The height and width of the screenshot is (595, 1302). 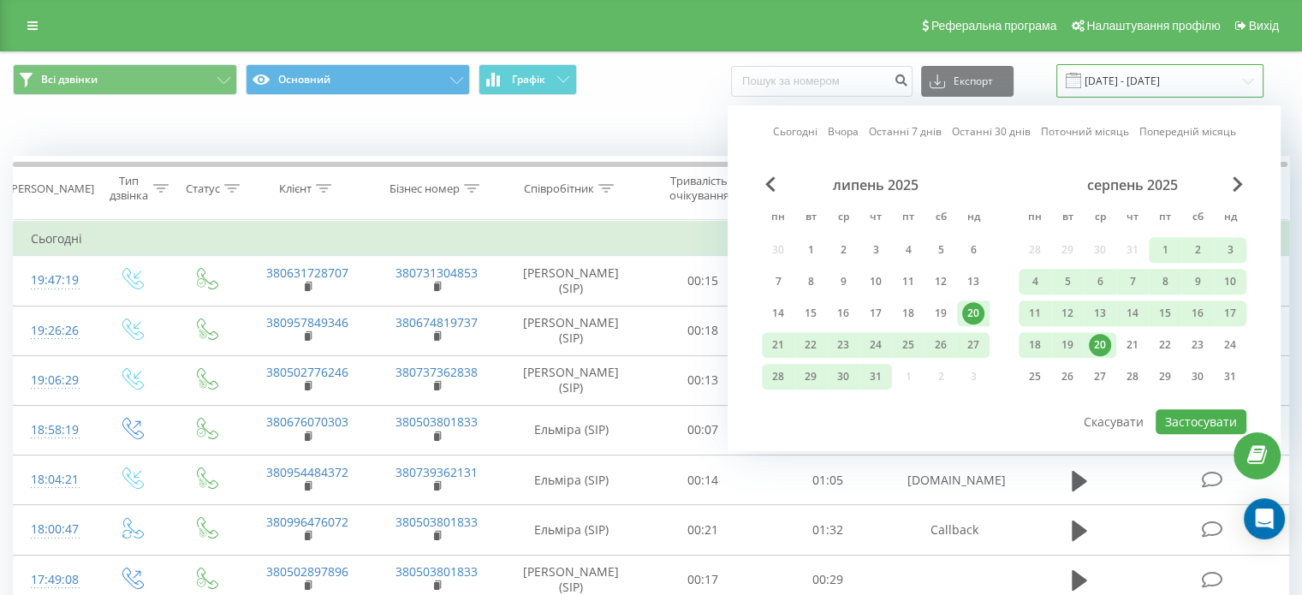 What do you see at coordinates (53, 380) in the screenshot?
I see `div: 19:06:29` at bounding box center [53, 380].